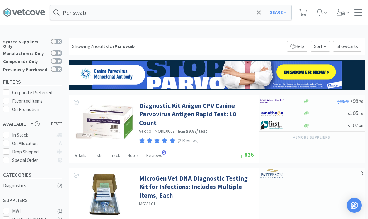 Image resolution: width=368 pixels, height=219 pixels. What do you see at coordinates (347, 46) in the screenshot?
I see `p: Show Carts` at bounding box center [347, 46].